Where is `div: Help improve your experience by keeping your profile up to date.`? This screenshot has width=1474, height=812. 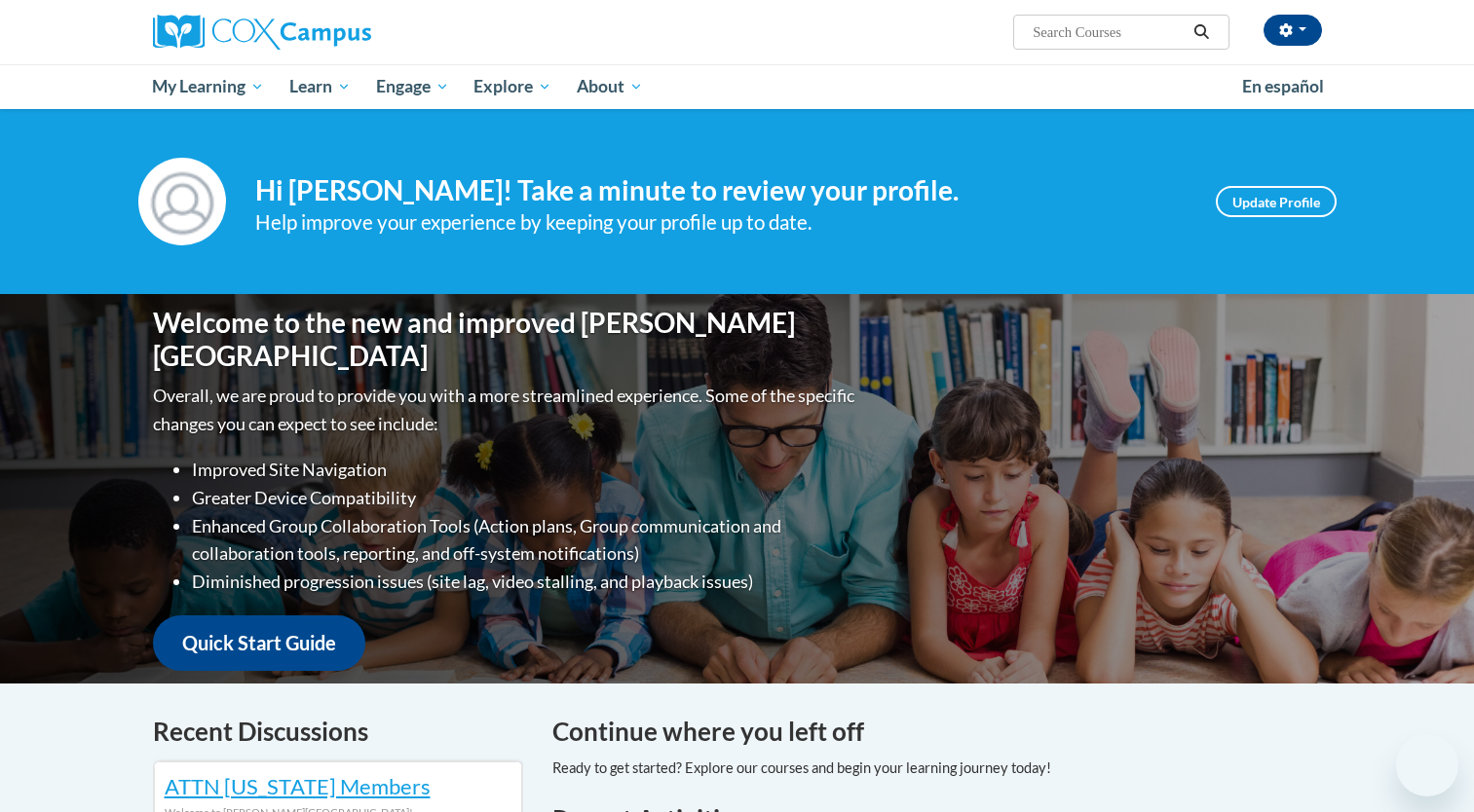 div: Help improve your experience by keeping your profile up to date. is located at coordinates (721, 222).